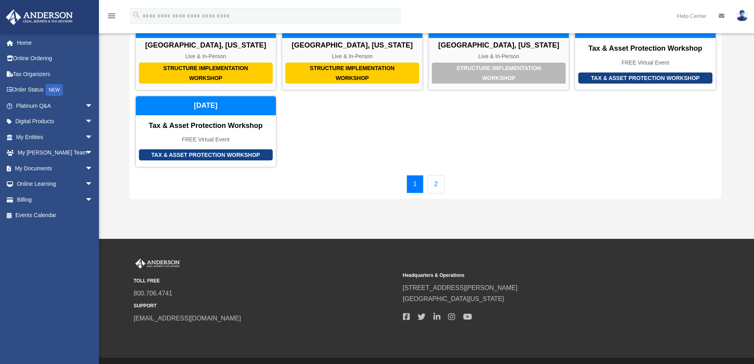 The height and width of the screenshot is (364, 754). What do you see at coordinates (55, 106) in the screenshot?
I see `a: Platinum Q&Aarrow_drop_down` at bounding box center [55, 106].